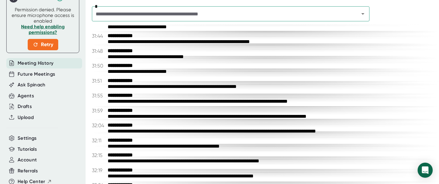 Image resolution: width=439 pixels, height=184 pixels. Describe the element at coordinates (425, 171) in the screenshot. I see `div: Open Intercom Messenger` at that location.